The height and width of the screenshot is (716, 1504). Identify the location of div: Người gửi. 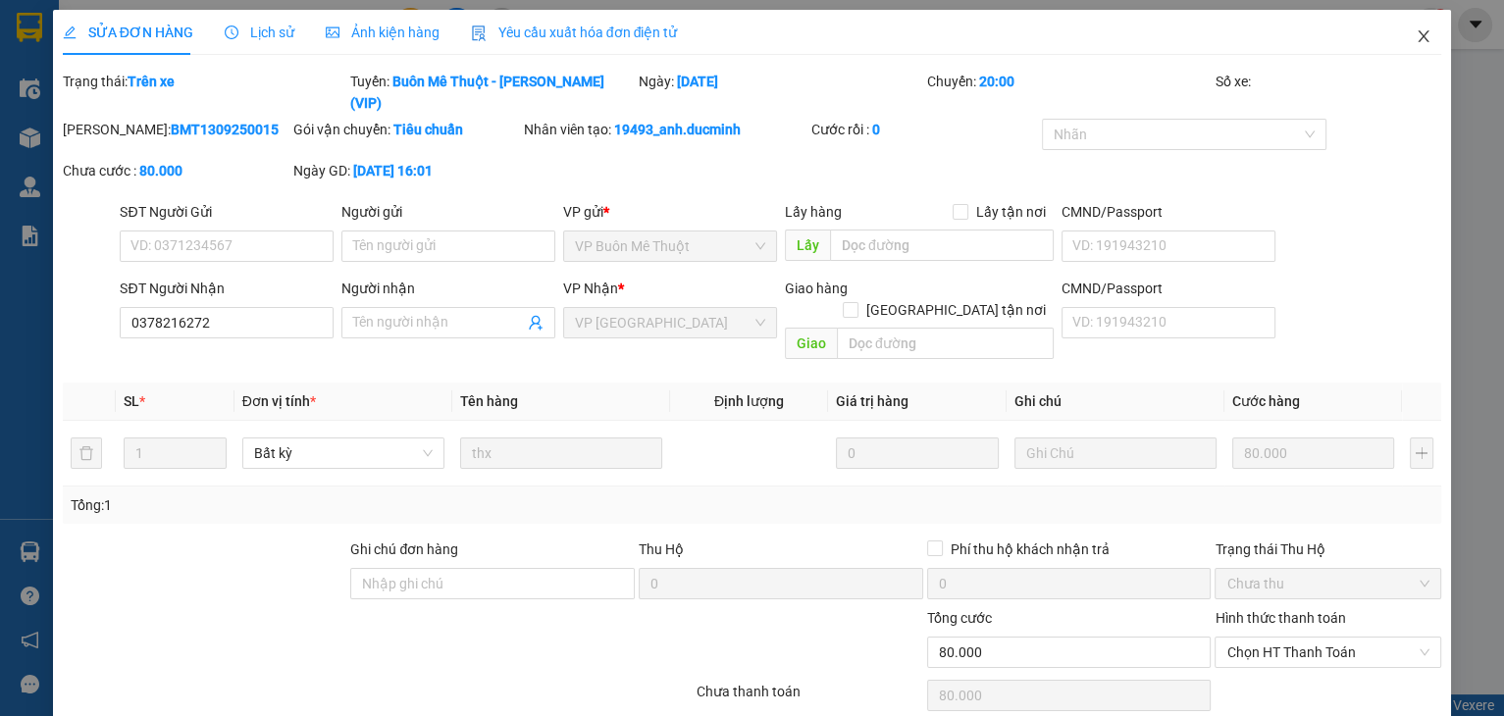
(448, 212).